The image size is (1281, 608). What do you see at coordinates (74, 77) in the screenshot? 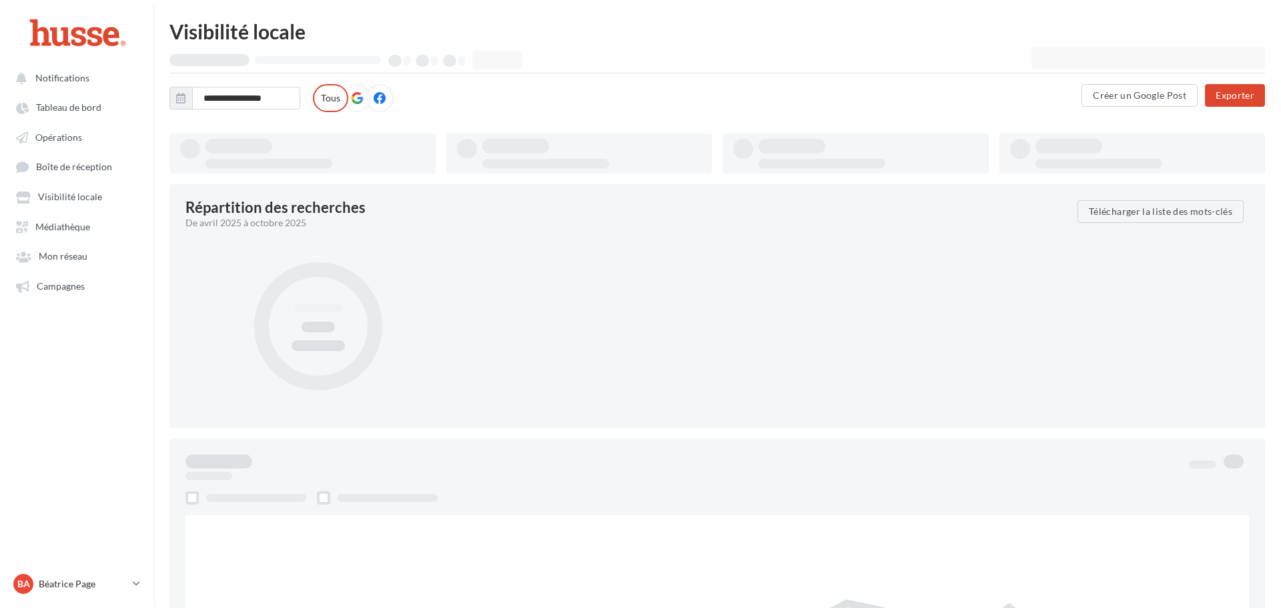
I see `button: Notifications` at bounding box center [74, 77].